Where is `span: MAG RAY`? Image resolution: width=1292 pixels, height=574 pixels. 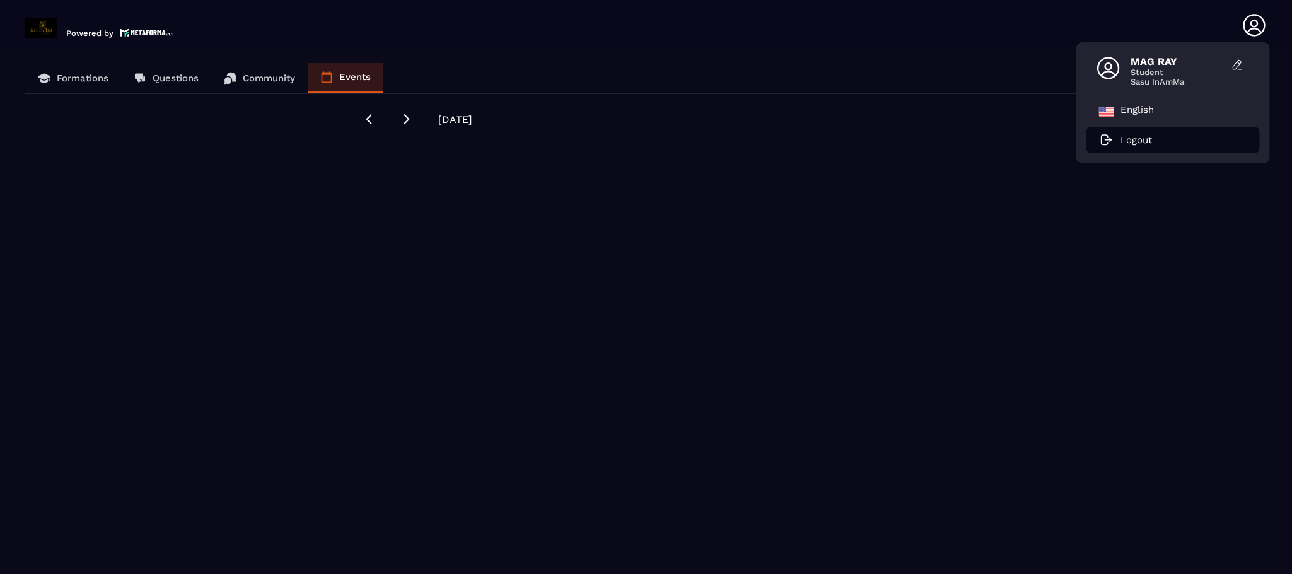
span: MAG RAY is located at coordinates (1177, 61).